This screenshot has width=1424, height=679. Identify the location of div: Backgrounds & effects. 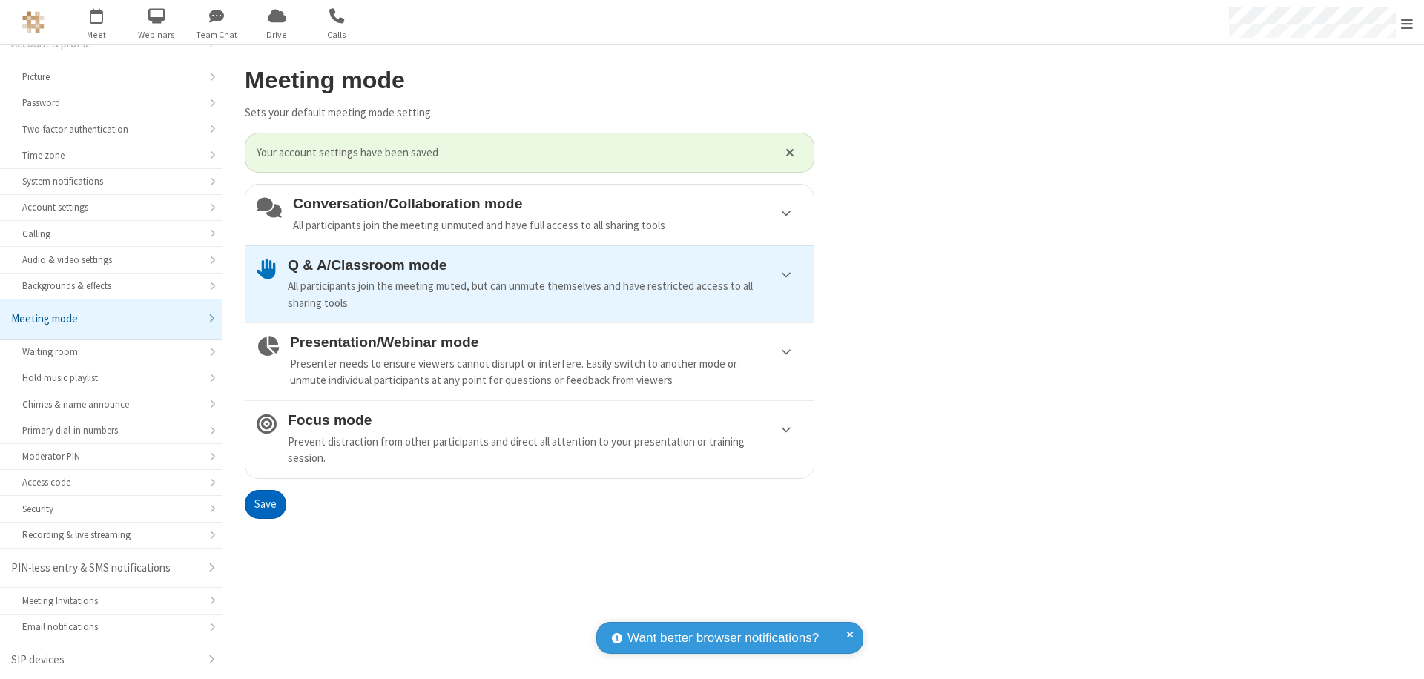
(110, 285).